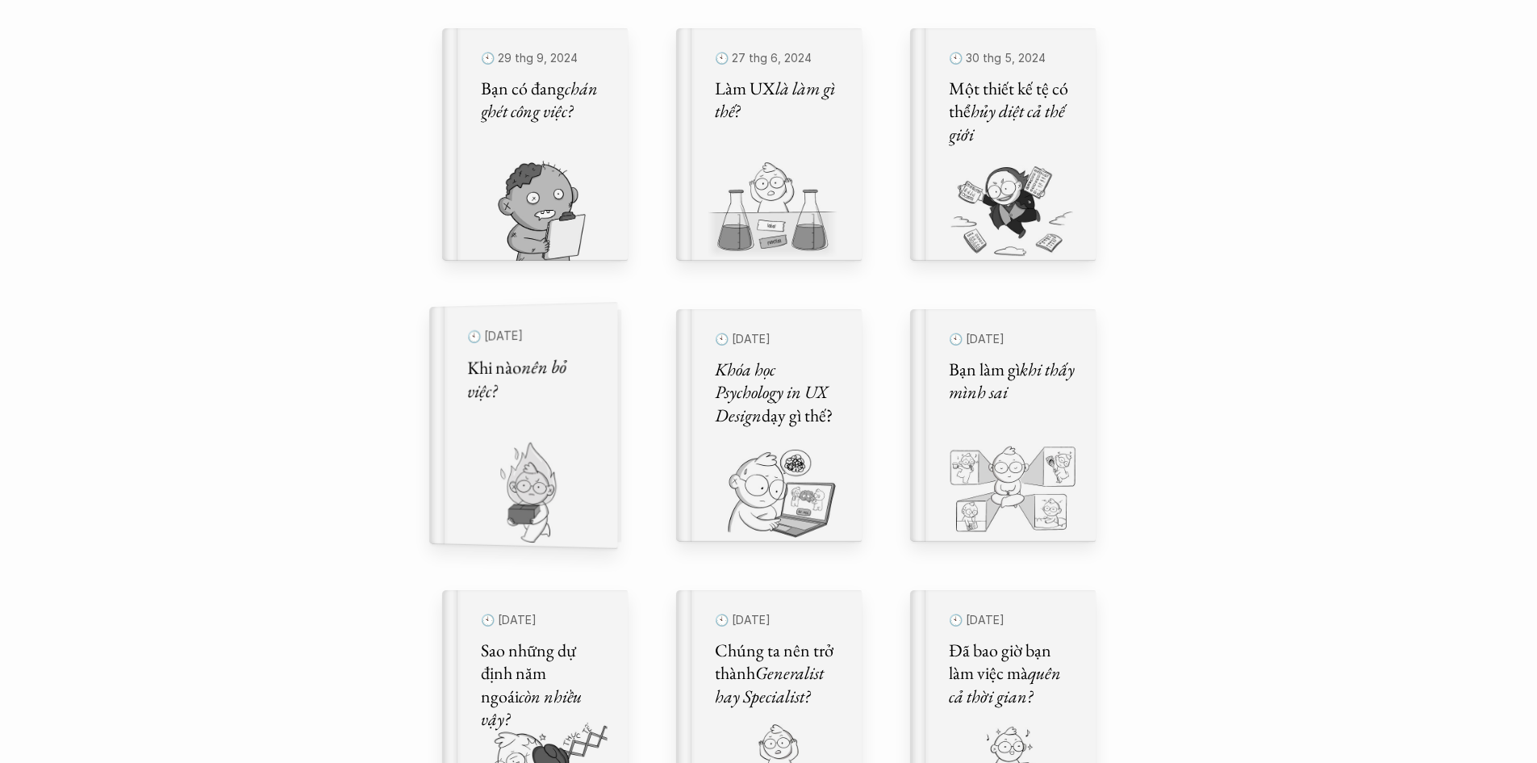 This screenshot has height=763, width=1537. What do you see at coordinates (1006, 684) in the screenshot?
I see `em: quên cả thời gian?` at bounding box center [1006, 684].